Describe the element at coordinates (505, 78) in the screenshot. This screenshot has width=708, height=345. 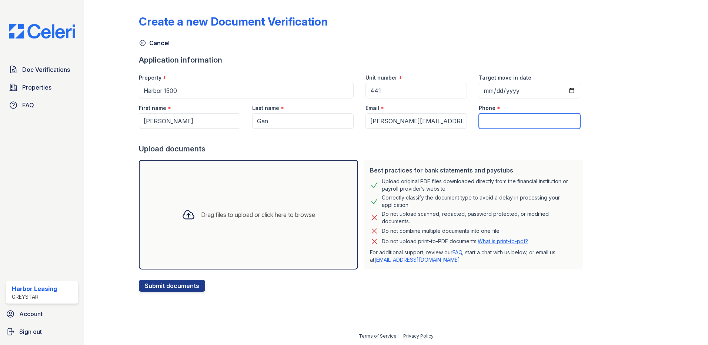
I see `label: Target move in date` at that location.